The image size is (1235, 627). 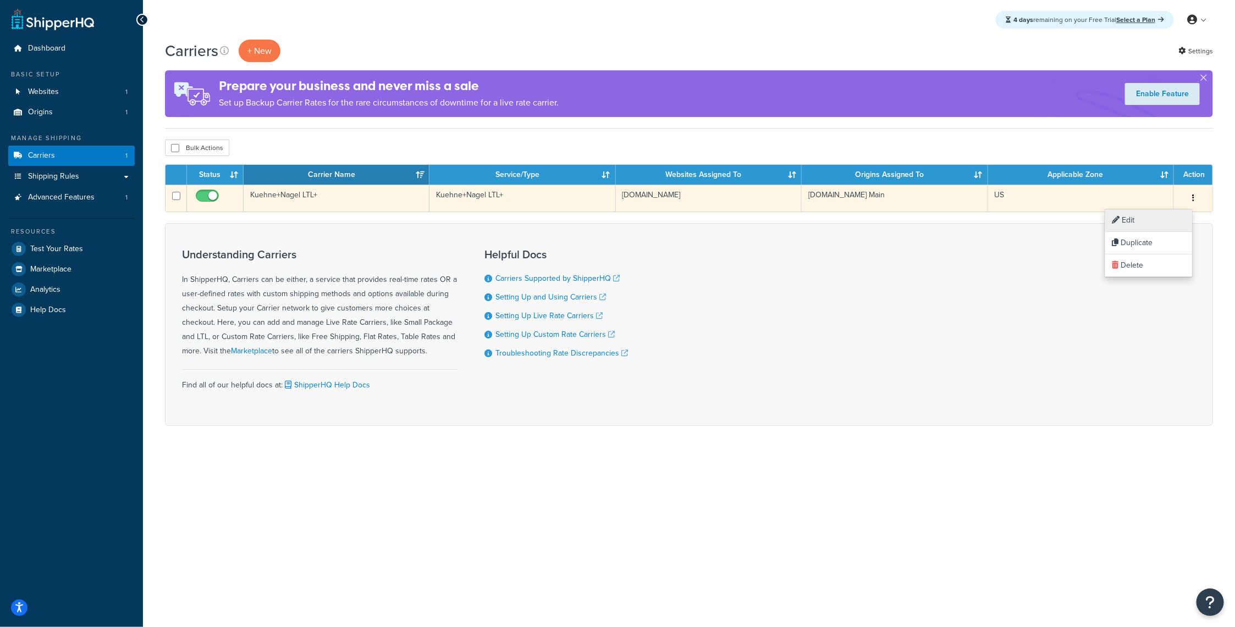 I want to click on a: ShipperHQ Home, so click(x=53, y=19).